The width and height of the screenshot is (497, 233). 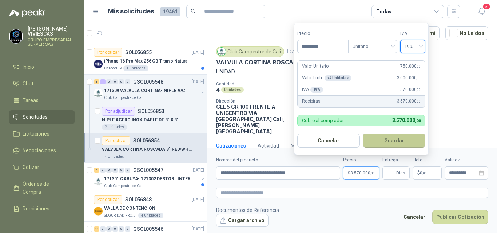 I want to click on p: UNIDAD, so click(x=352, y=72).